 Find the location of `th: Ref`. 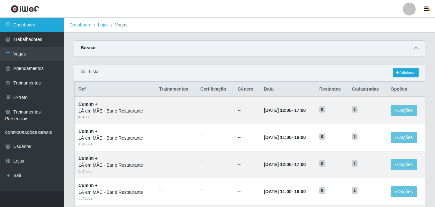

th: Ref is located at coordinates (115, 89).